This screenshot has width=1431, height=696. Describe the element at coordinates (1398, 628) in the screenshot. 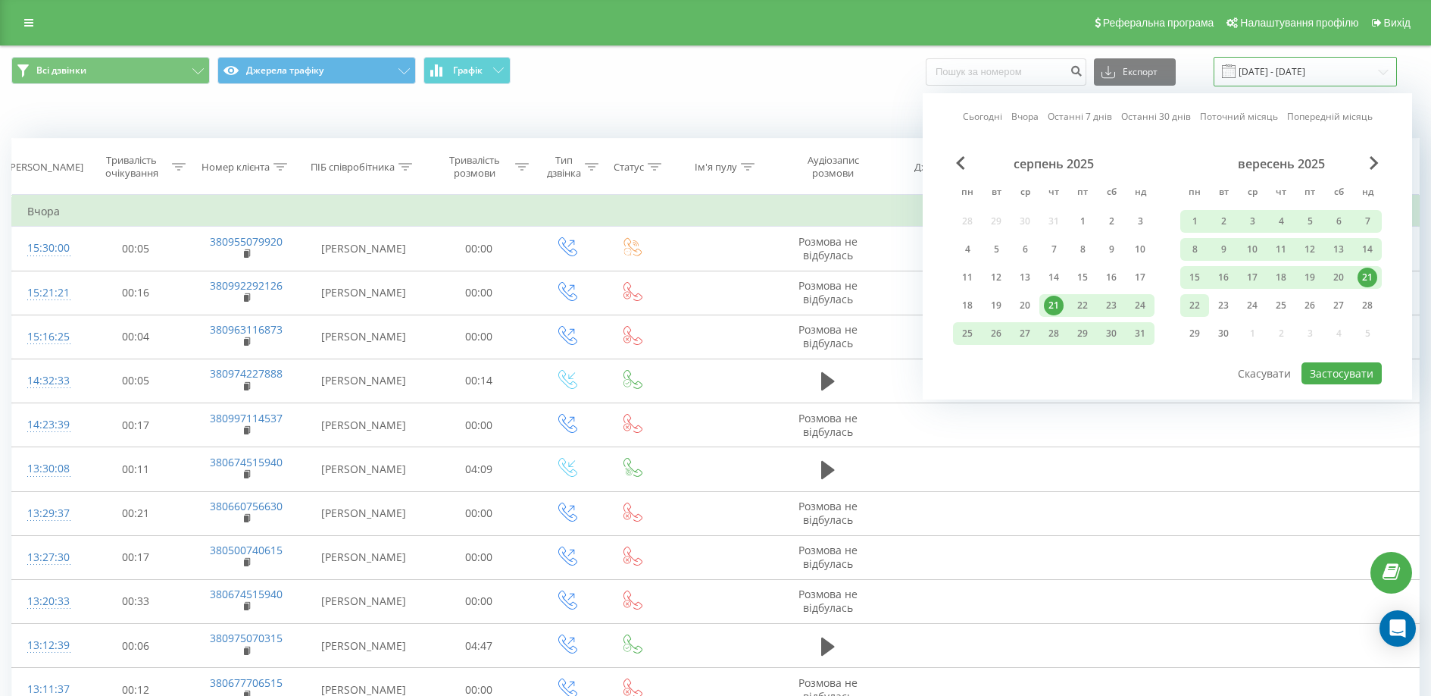

I see `div: Open Intercom Messenger` at that location.